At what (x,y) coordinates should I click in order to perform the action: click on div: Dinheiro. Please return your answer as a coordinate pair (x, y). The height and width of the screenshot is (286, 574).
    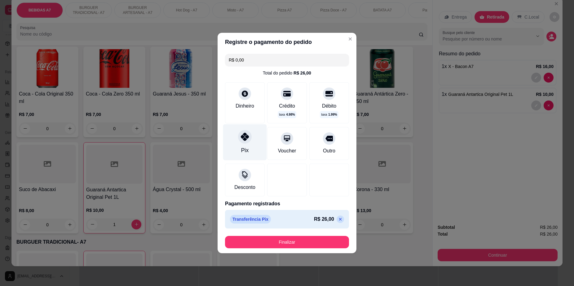
    Looking at the image, I should click on (245, 106).